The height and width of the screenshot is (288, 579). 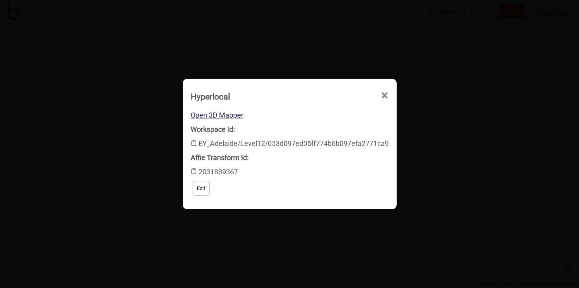 I want to click on a: Open 3D Mapper, so click(x=217, y=115).